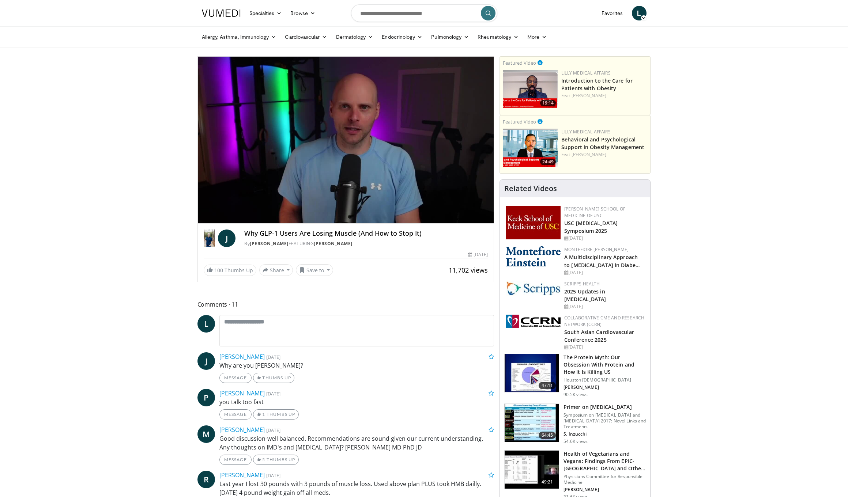 The width and height of the screenshot is (848, 497). What do you see at coordinates (424, 13) in the screenshot?
I see `input: Search topics, interventions` at bounding box center [424, 13].